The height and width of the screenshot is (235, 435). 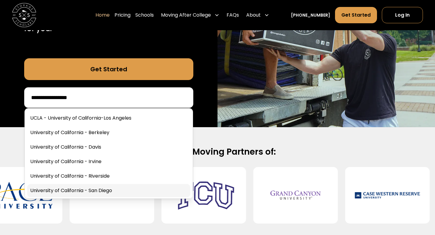 What do you see at coordinates (218, 152) in the screenshot?
I see `h2: Official Moving Partners of:` at bounding box center [218, 152].